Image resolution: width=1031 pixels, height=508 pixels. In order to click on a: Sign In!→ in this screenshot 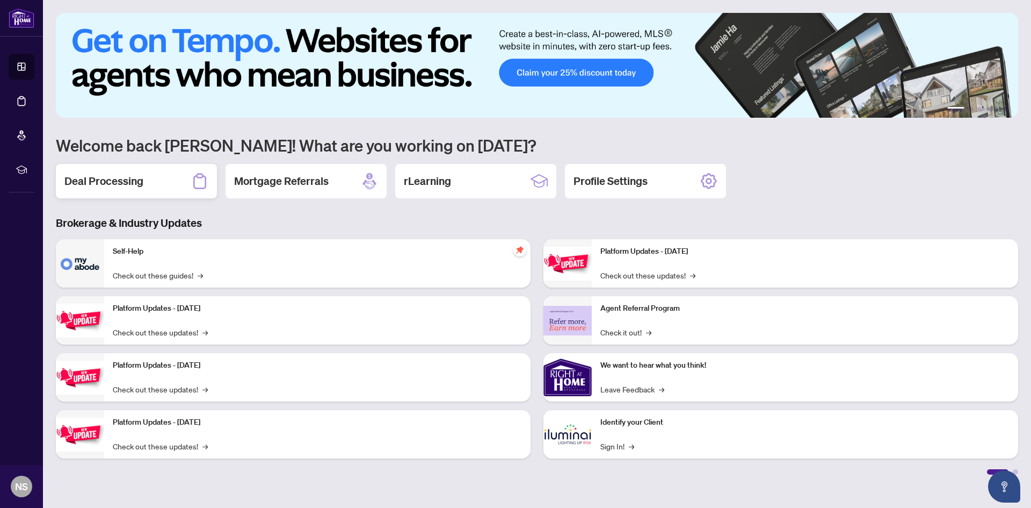, I will do `click(617, 446)`.